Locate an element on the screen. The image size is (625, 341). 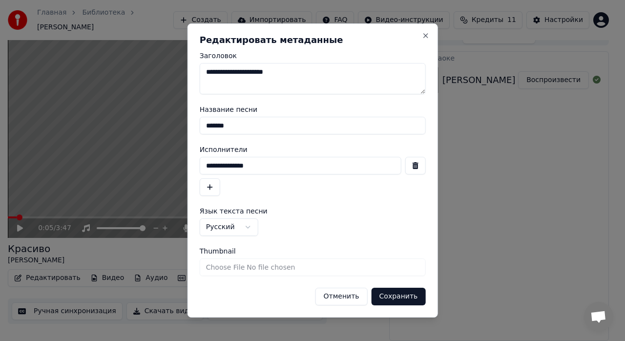
button: Отменить is located at coordinates (341, 296).